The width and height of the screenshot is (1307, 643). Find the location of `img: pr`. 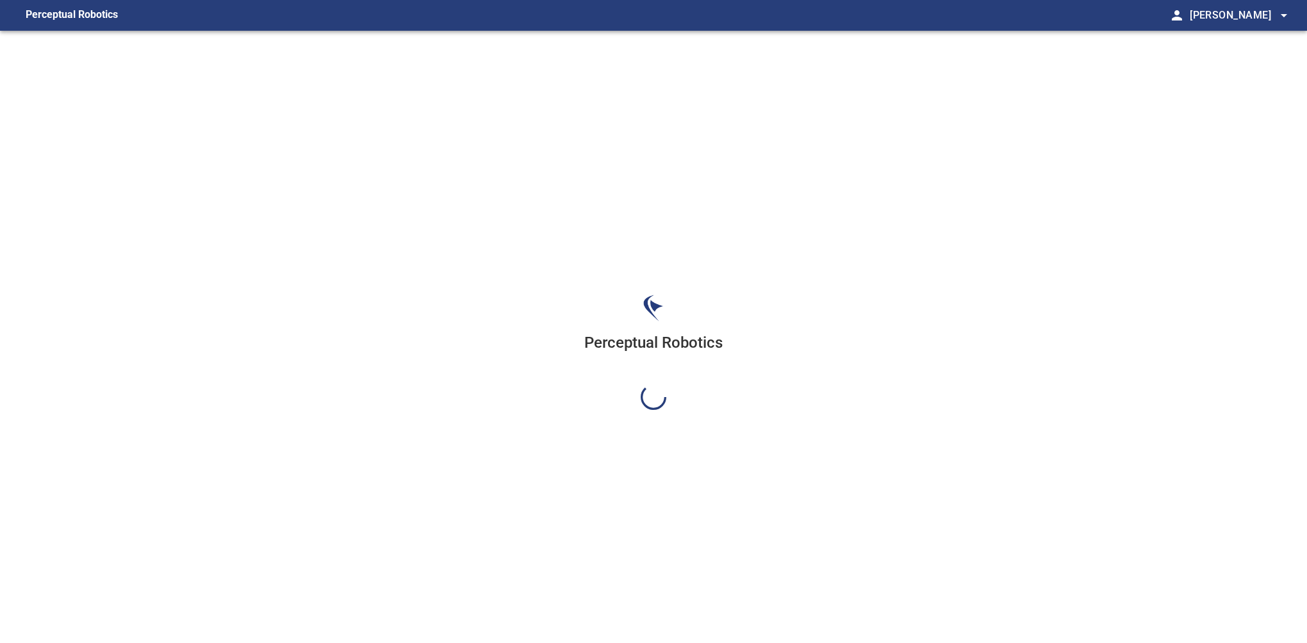

img: pr is located at coordinates (654, 308).